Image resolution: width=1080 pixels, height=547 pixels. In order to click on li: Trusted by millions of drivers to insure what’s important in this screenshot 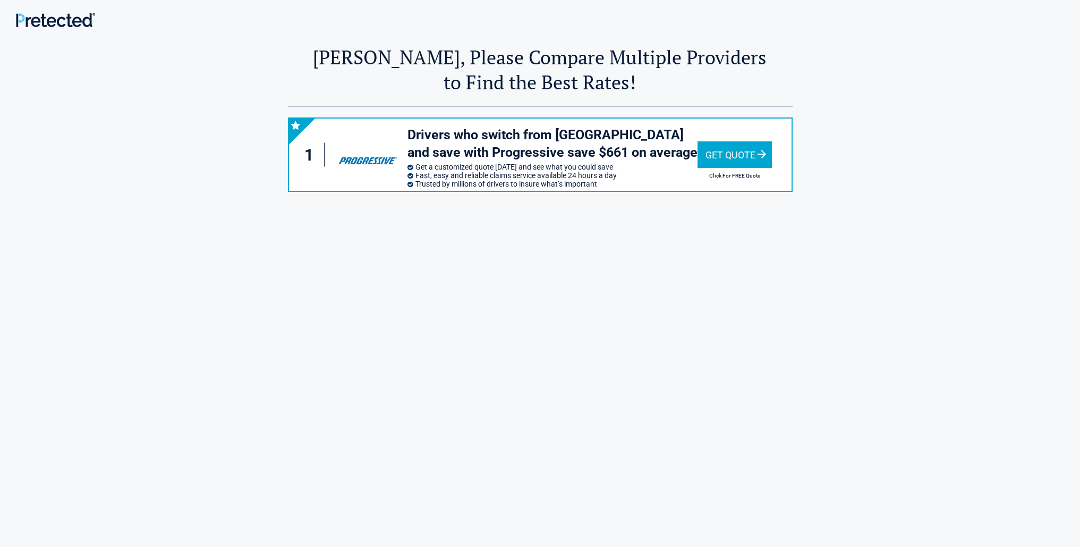, I will do `click(553, 184)`.